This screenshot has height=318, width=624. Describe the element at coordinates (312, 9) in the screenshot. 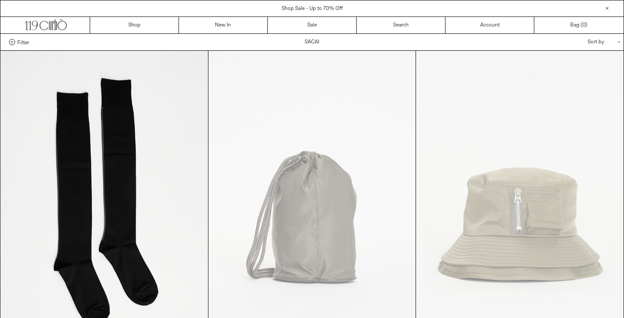

I see `span: Shop Sale - Up to 70% Off` at that location.